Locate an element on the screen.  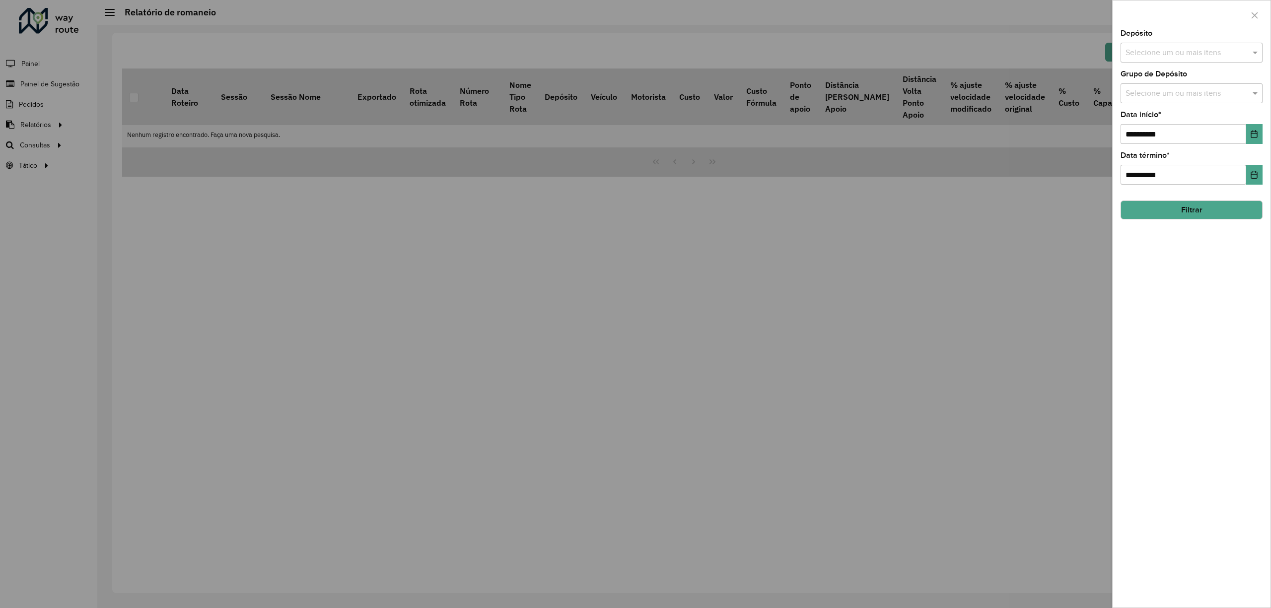
label: Depósito is located at coordinates (1136, 33).